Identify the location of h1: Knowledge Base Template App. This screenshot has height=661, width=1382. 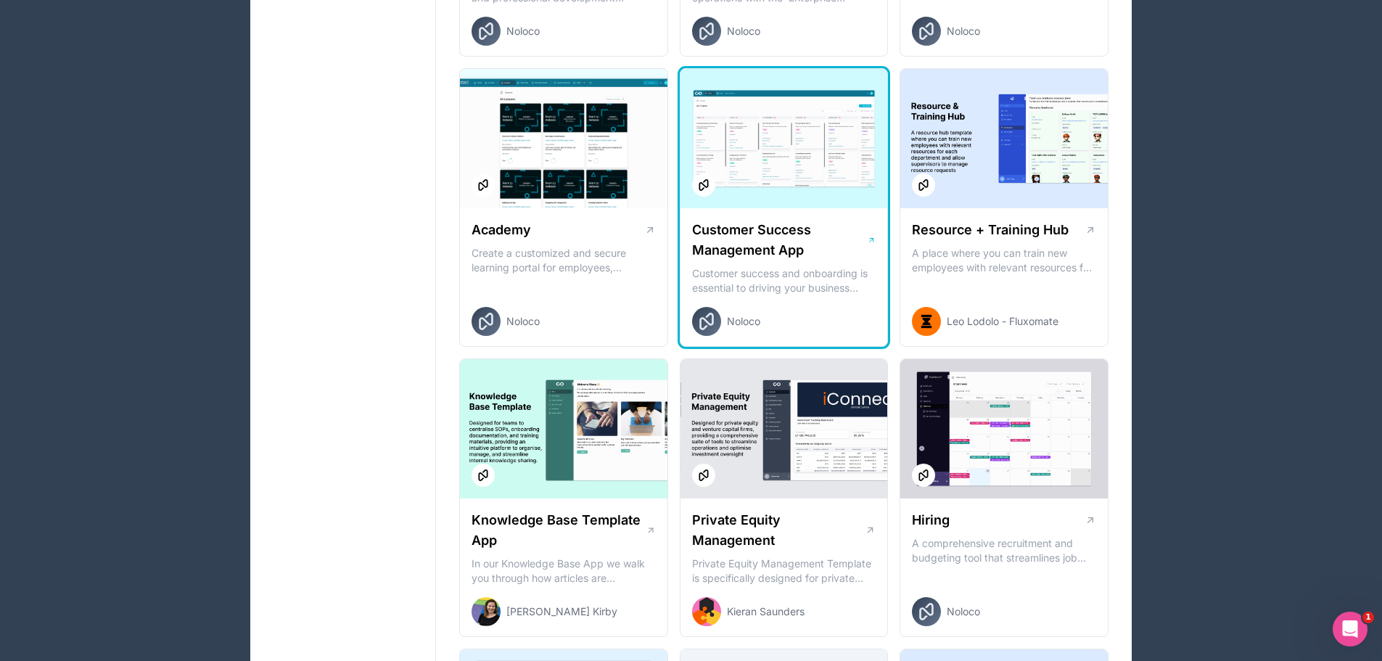
(559, 530).